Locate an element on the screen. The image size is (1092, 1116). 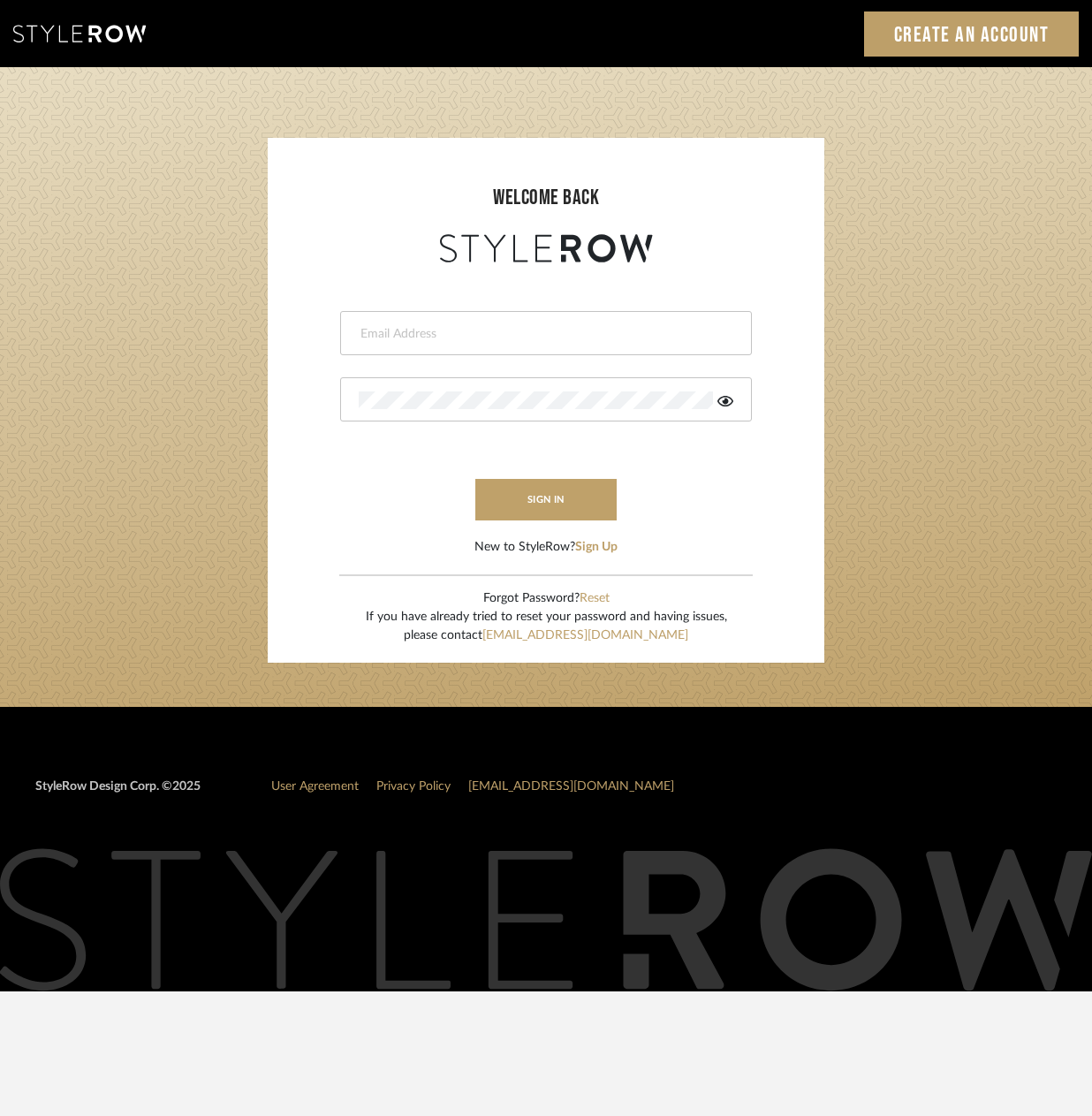
a: User Agreement is located at coordinates (315, 786).